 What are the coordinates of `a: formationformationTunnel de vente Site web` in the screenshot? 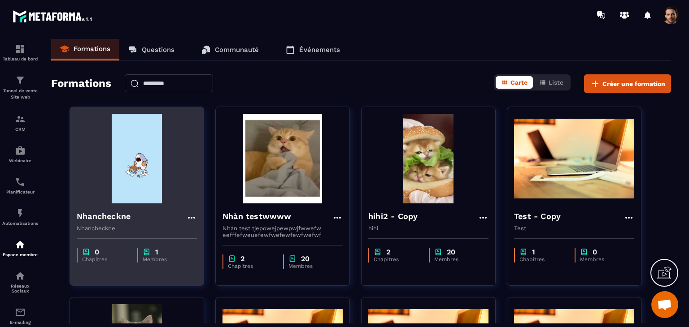 It's located at (20, 87).